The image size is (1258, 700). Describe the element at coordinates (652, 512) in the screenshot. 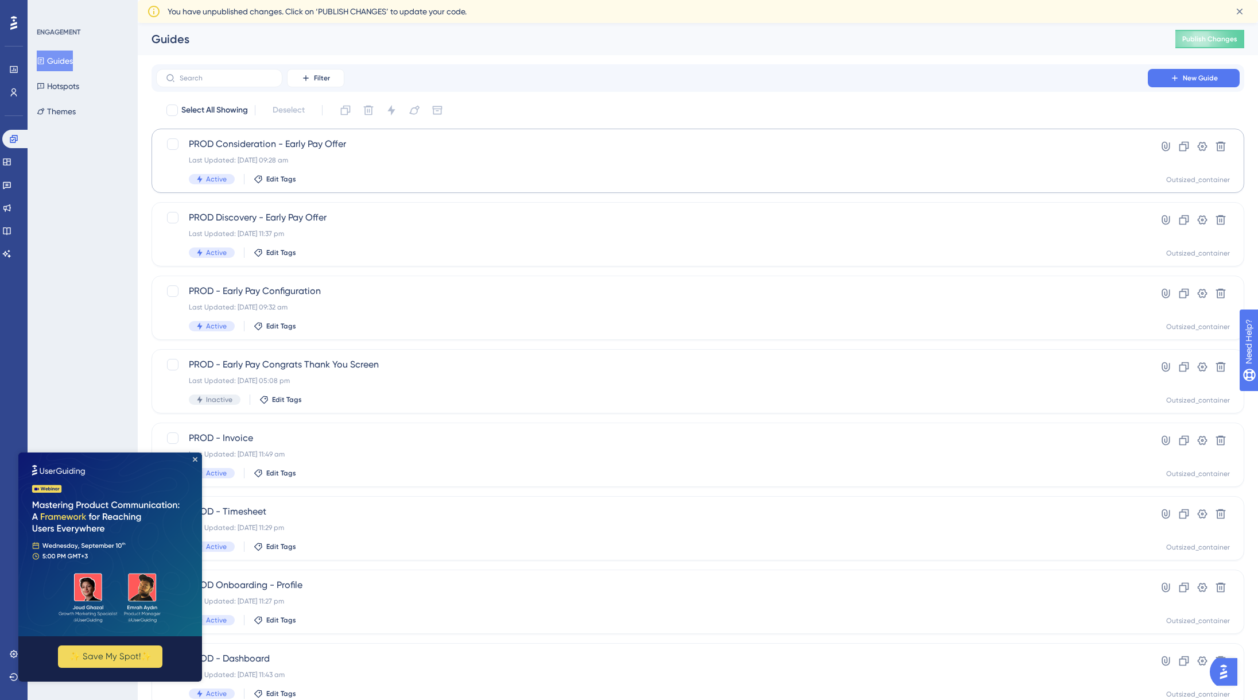

I see `span: PROD - Timesheet` at that location.